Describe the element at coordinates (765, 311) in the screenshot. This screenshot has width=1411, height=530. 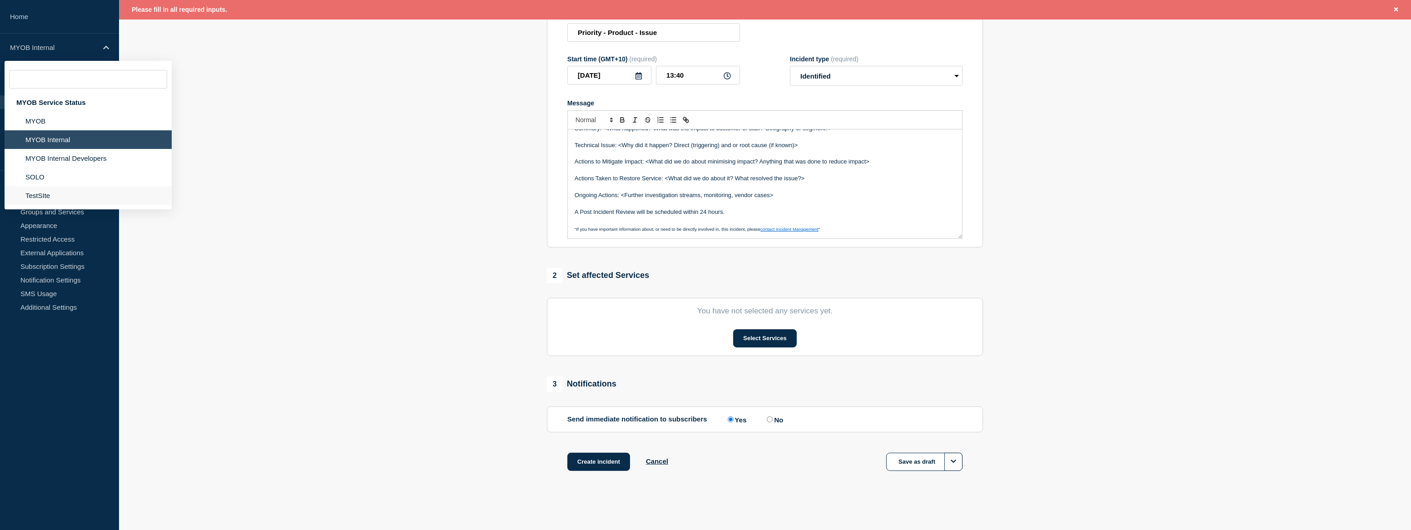
I see `p: You have not selected any services yet.` at that location.